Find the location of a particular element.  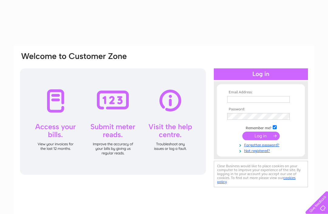

a: cookies policy is located at coordinates (256, 180).